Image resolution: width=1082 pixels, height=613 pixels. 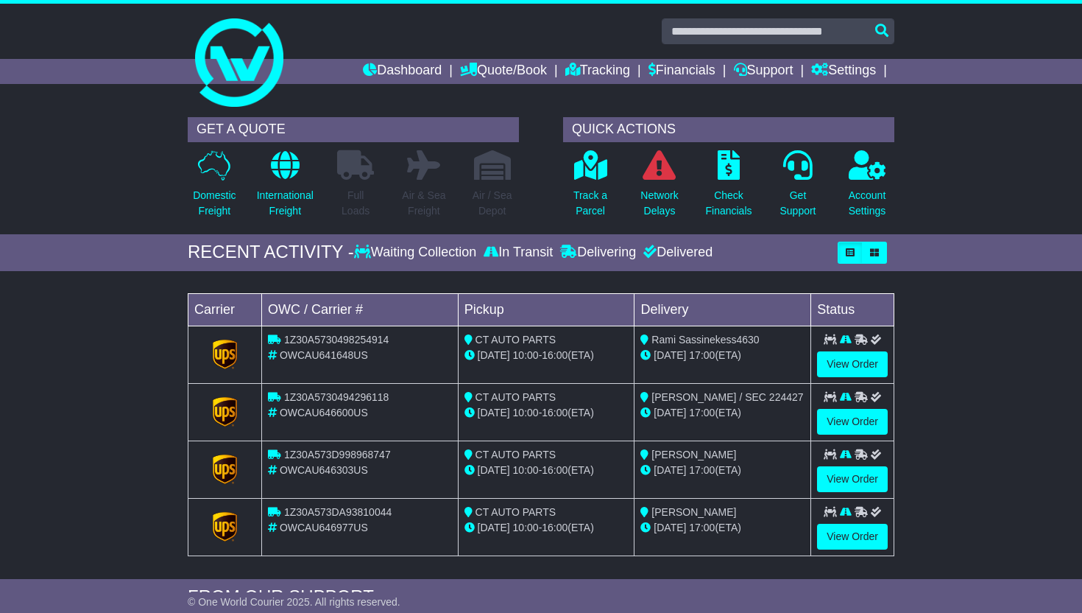 What do you see at coordinates (324, 355) in the screenshot?
I see `span: OWCAU641648US` at bounding box center [324, 355].